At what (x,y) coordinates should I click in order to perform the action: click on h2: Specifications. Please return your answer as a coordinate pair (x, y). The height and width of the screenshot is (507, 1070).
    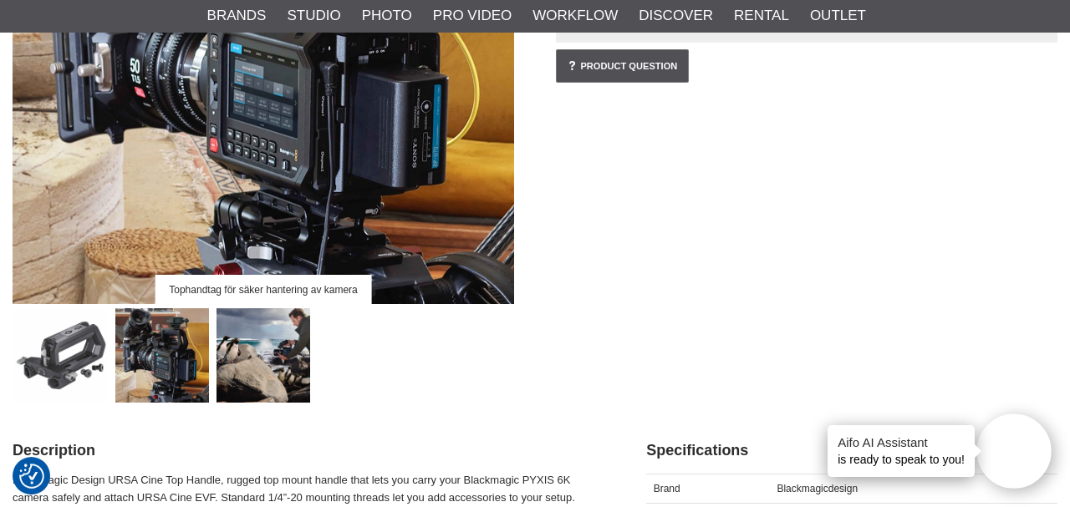
    Looking at the image, I should click on (852, 451).